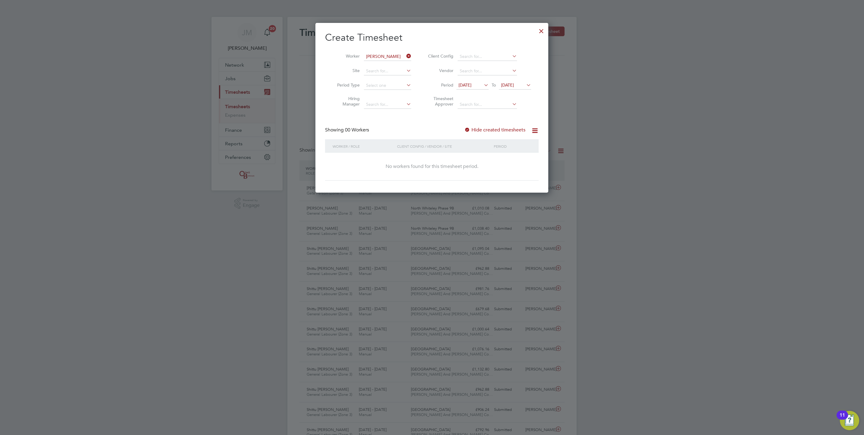 The height and width of the screenshot is (435, 864). What do you see at coordinates (440, 71) in the screenshot?
I see `label: Vendor` at bounding box center [440, 71].